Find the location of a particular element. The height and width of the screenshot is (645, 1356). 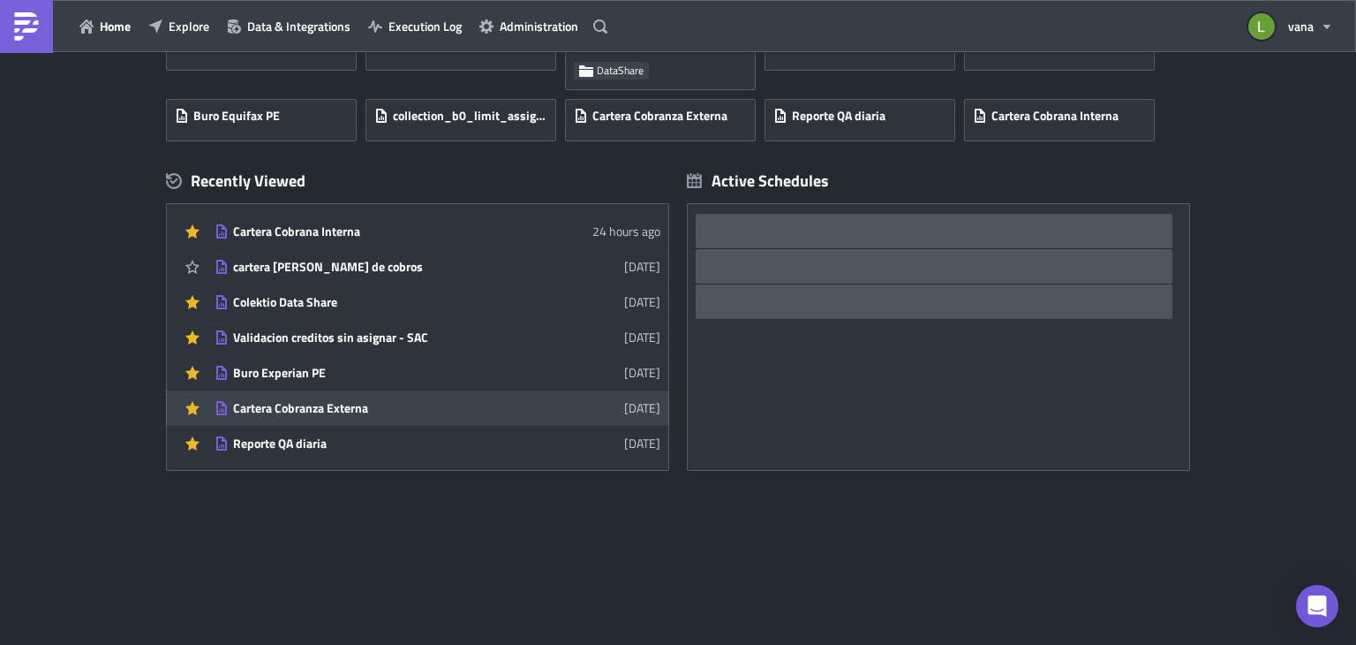

a: Explore is located at coordinates (178, 26).